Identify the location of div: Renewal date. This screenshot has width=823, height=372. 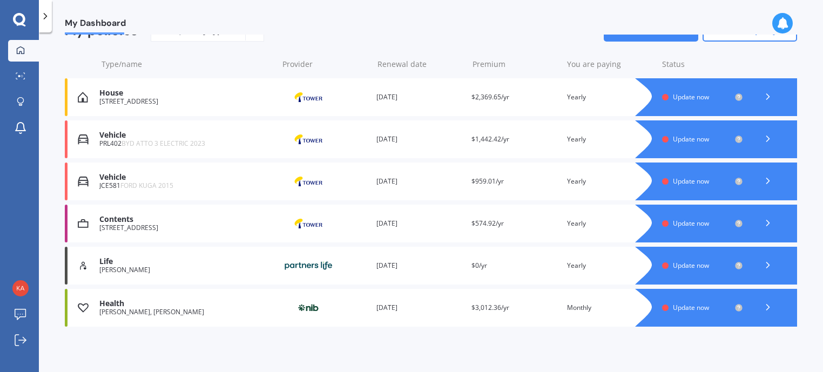
(421, 64).